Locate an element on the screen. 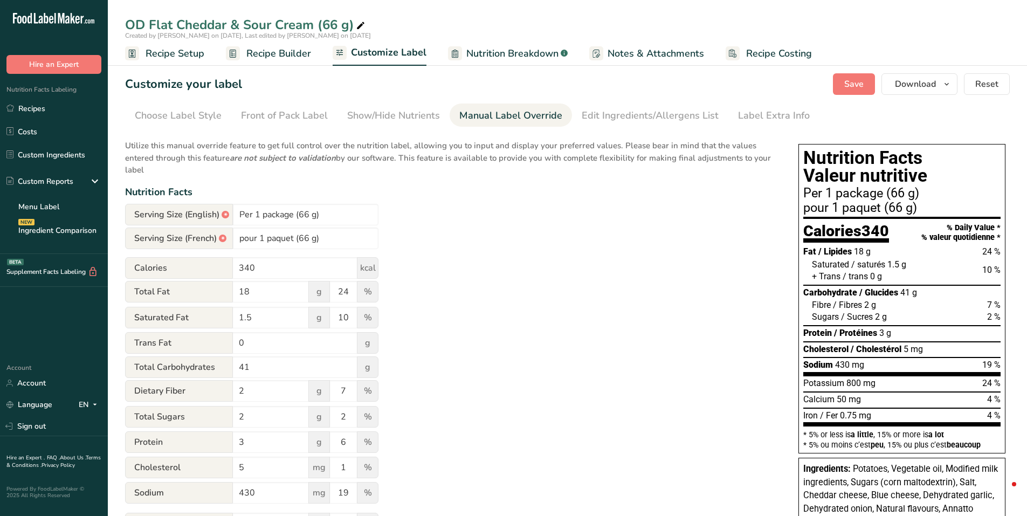 The image size is (1027, 516). button: Download is located at coordinates (919, 84).